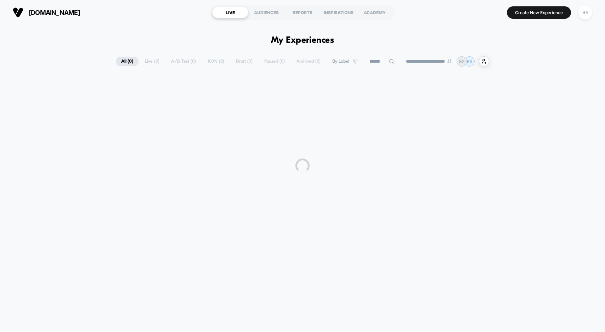 This screenshot has height=332, width=605. What do you see at coordinates (127, 61) in the screenshot?
I see `span: All ( 0 )` at bounding box center [127, 61].